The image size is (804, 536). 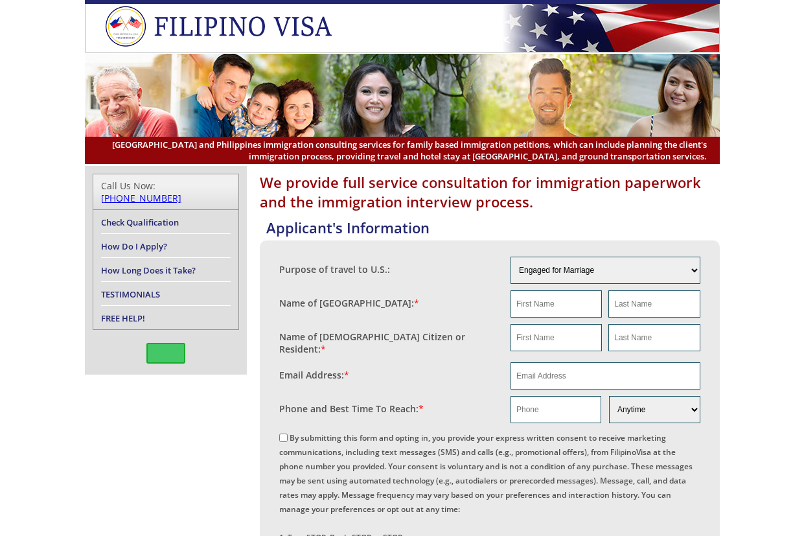 What do you see at coordinates (490, 192) in the screenshot?
I see `h1: We provide full service consultation for immigration paperwork and the immigration interview proc...` at bounding box center [490, 192].